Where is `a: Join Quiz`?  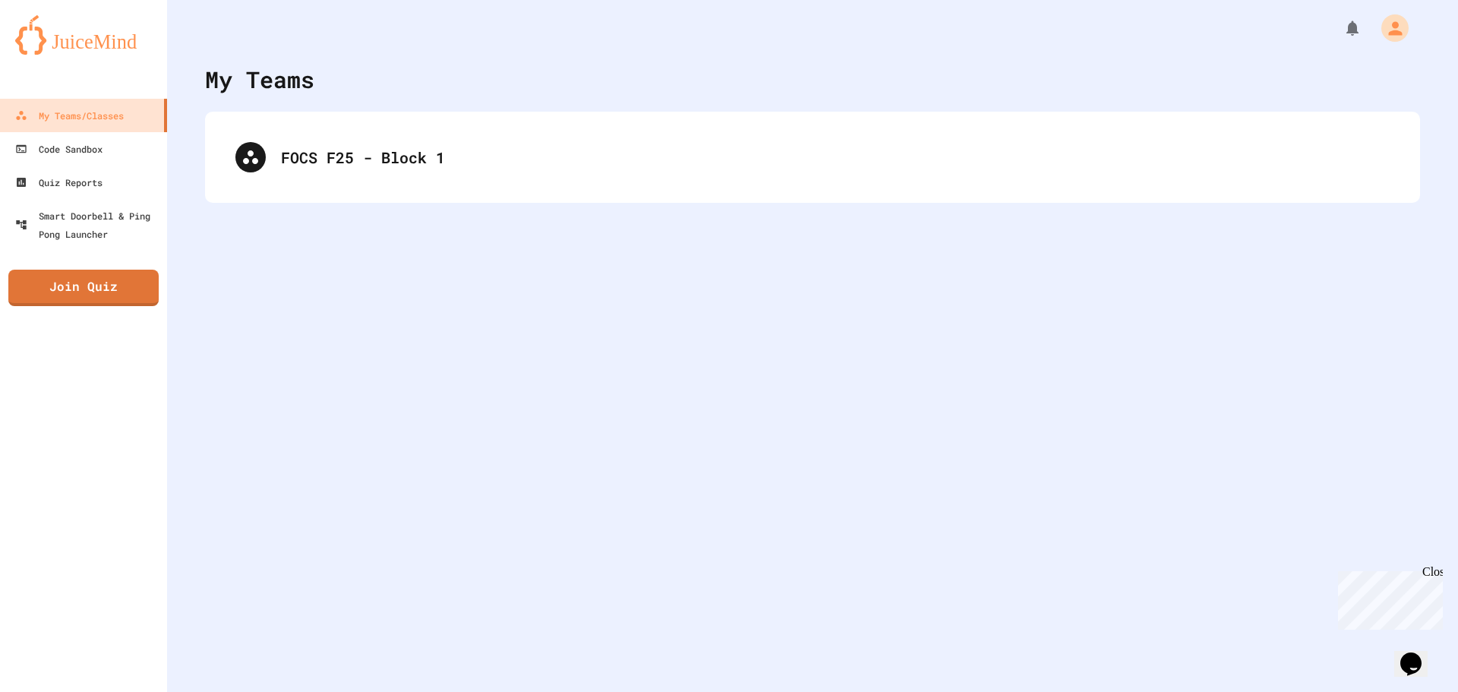 a: Join Quiz is located at coordinates (84, 288).